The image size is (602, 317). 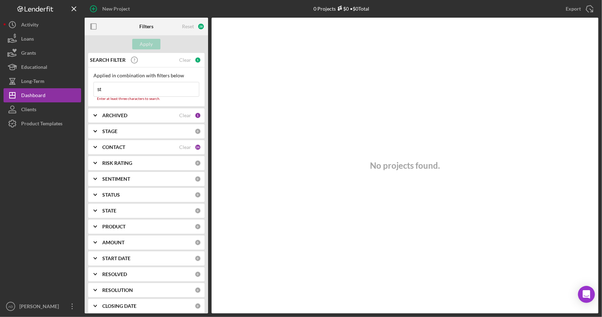 What do you see at coordinates (108, 60) in the screenshot?
I see `b: SEARCH FILTER` at bounding box center [108, 60].